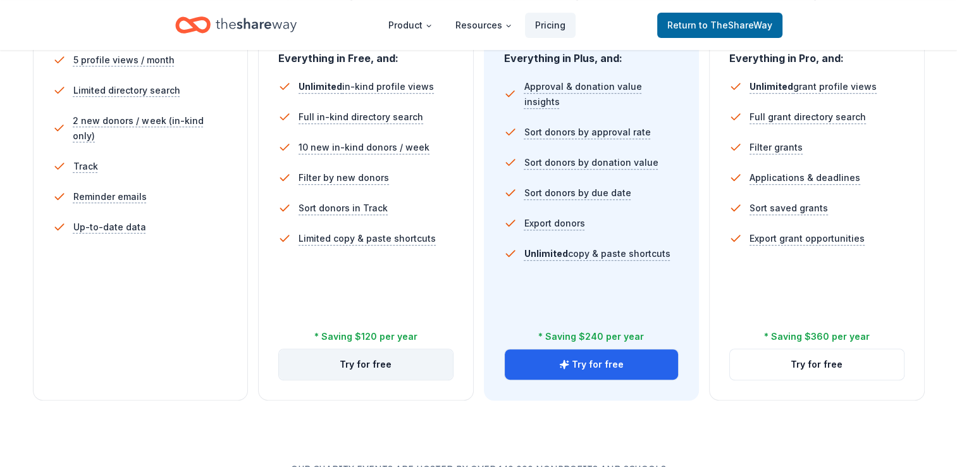 The height and width of the screenshot is (467, 957). Describe the element at coordinates (807, 238) in the screenshot. I see `span: Export grant opportunities` at that location.